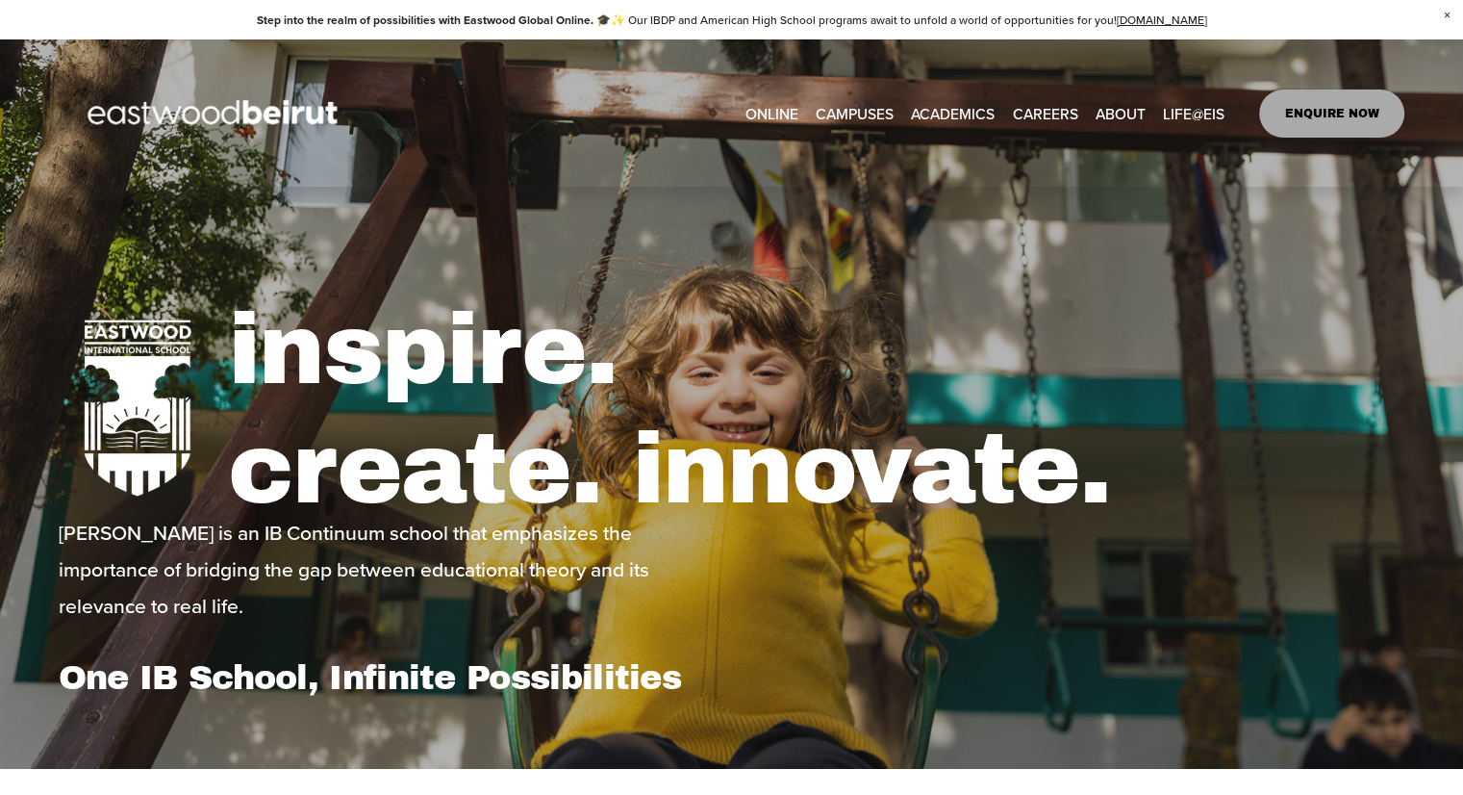  Describe the element at coordinates (952, 114) in the screenshot. I see `span: ACADEMICS` at that location.